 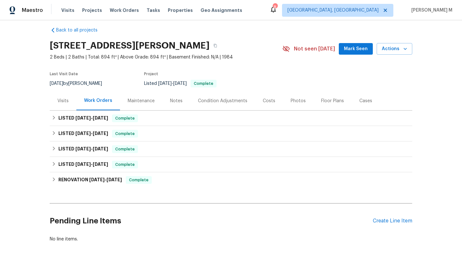 What do you see at coordinates (222, 10) in the screenshot?
I see `span: Geo Assignments` at bounding box center [222, 10].